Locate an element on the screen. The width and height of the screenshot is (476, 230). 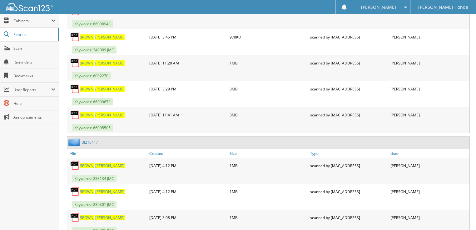
span: Announcements is located at coordinates (34, 117).